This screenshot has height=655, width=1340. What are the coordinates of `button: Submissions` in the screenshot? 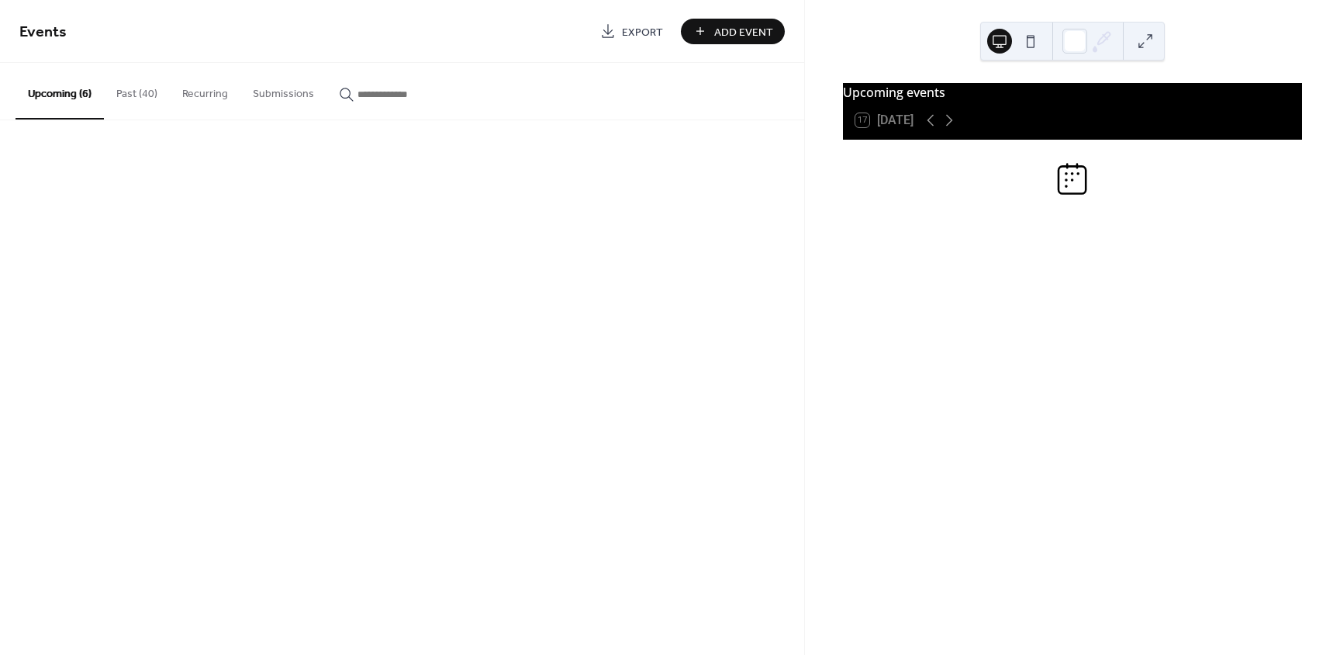 It's located at (283, 90).